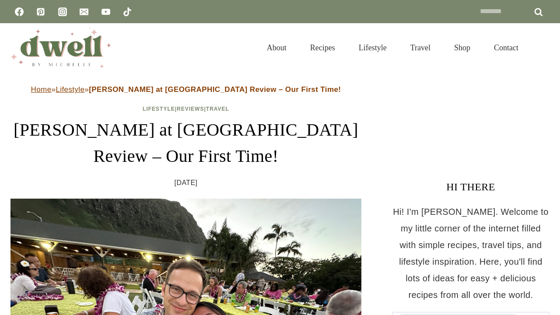 Image resolution: width=560 pixels, height=315 pixels. I want to click on a: Pinterest, so click(41, 12).